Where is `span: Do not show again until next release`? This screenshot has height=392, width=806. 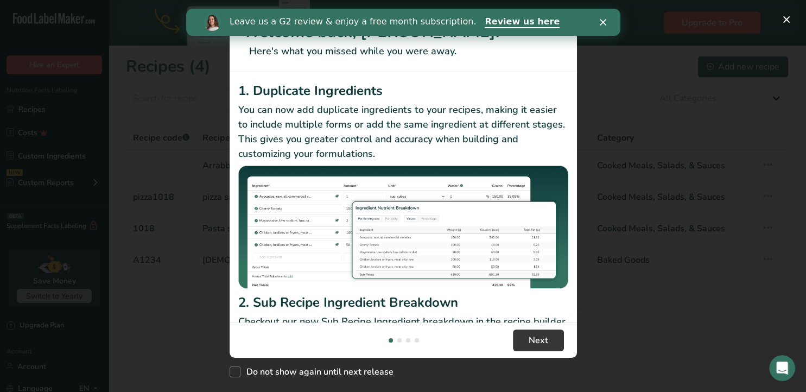 span: Do not show again until next release is located at coordinates (317, 372).